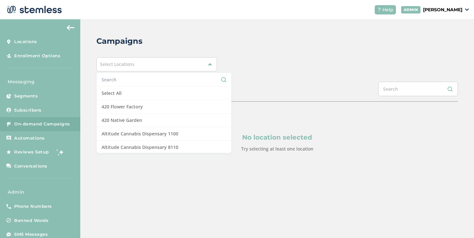 The height and width of the screenshot is (238, 474). I want to click on img: icon_down-arrow-small-66adaf34.svg, so click(467, 10).